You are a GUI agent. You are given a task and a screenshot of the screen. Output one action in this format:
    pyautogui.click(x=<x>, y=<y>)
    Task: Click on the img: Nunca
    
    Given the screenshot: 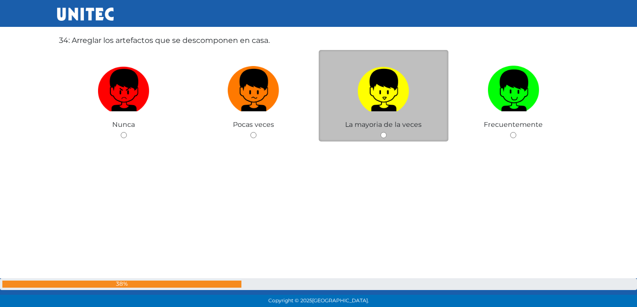 What is the action you would take?
    pyautogui.click(x=123, y=87)
    